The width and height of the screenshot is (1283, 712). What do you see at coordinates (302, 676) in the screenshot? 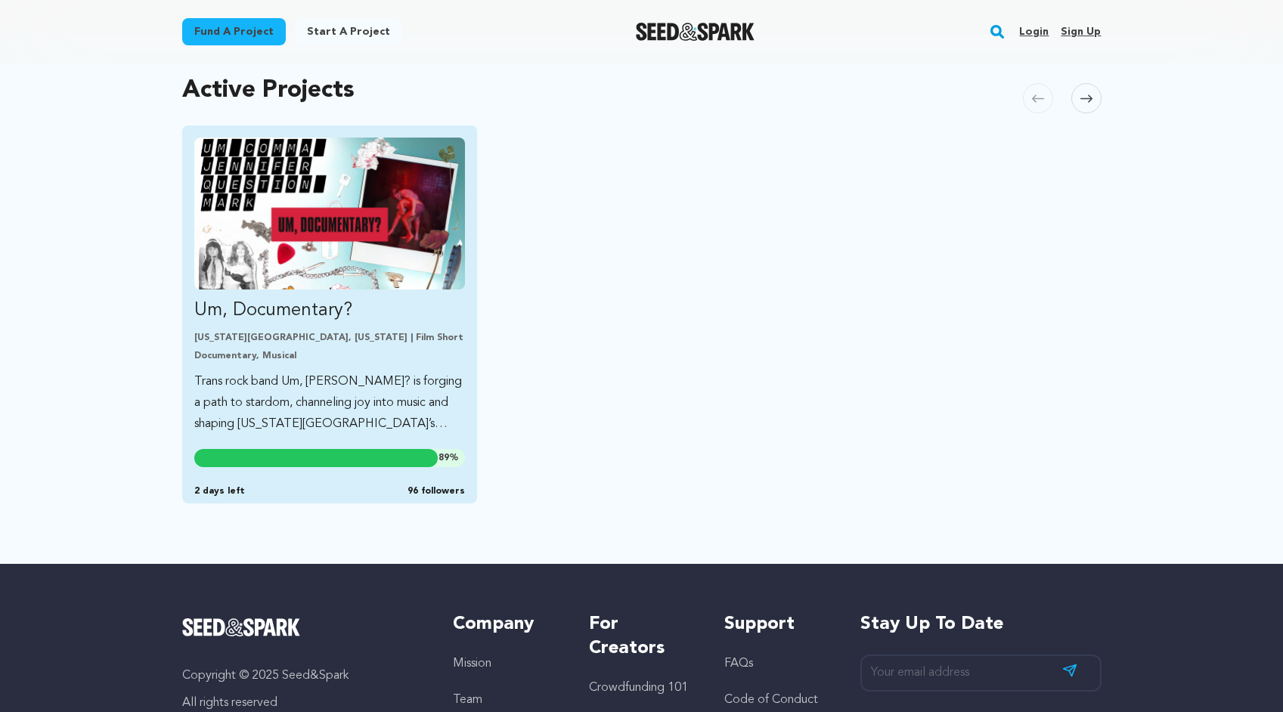
I see `p: Copyright © 2025 Seed&Spark` at bounding box center [302, 676].